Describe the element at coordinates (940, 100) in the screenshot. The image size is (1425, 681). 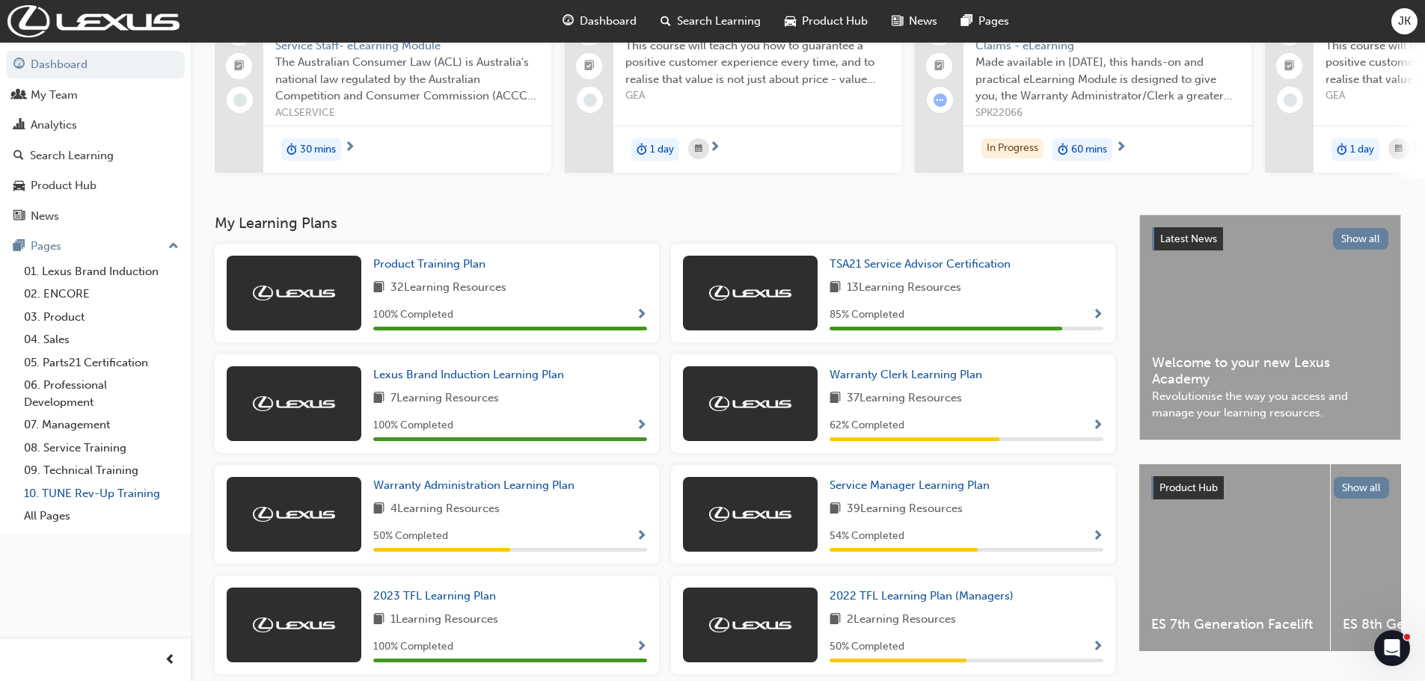
I see `span: learningRecordVerb_ATTEMPT-icon` at that location.